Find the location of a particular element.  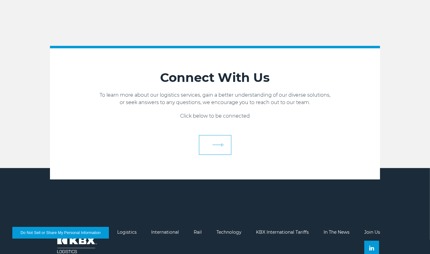

a: In The News is located at coordinates (336, 232).